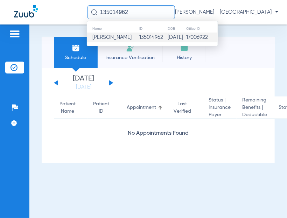  I want to click on th: ID, so click(153, 29).